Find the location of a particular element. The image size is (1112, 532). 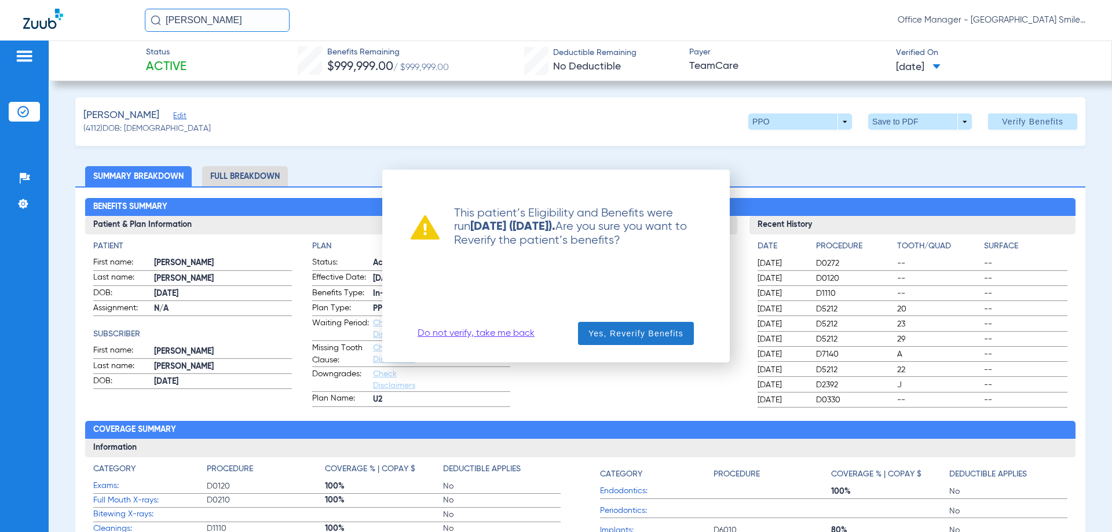

div: Chat Widget is located at coordinates (1083, 505).